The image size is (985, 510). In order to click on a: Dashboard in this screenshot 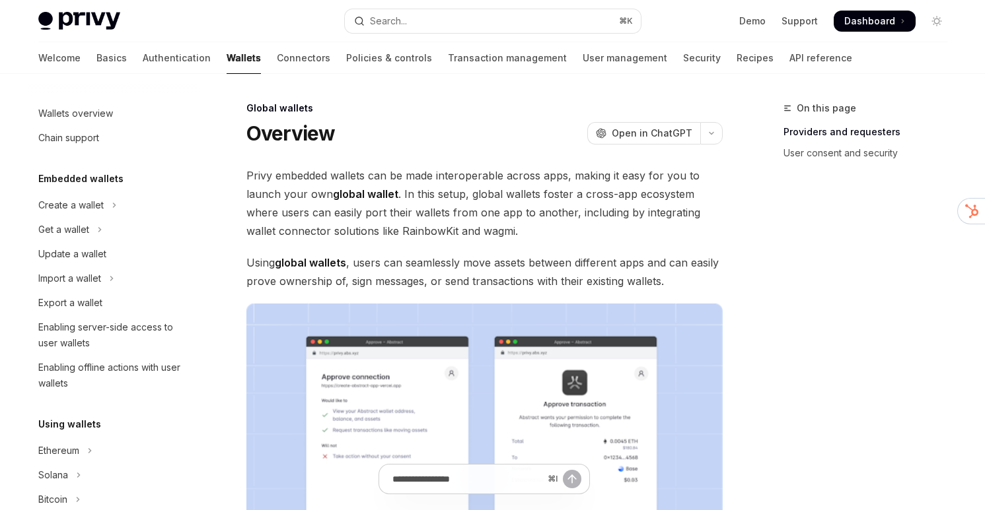, I will do `click(874, 21)`.